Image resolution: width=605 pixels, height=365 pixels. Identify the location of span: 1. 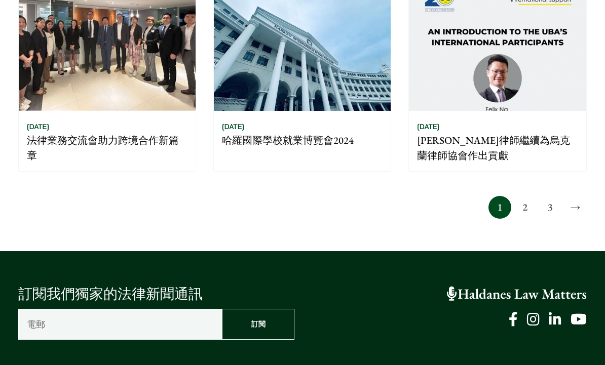
(499, 207).